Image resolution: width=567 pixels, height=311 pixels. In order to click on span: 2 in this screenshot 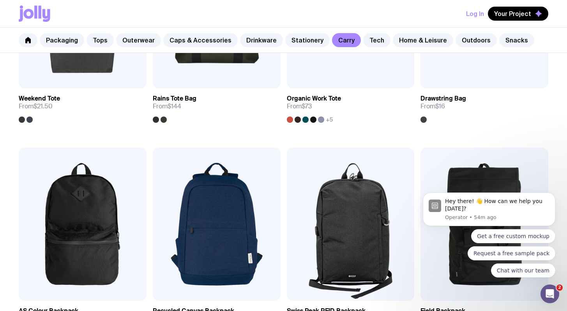, I will do `click(559, 288)`.